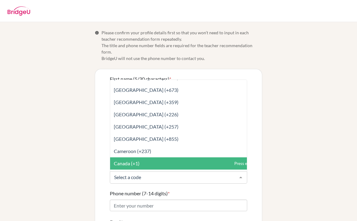 Image resolution: width=357 pixels, height=221 pixels. Describe the element at coordinates (173, 177) in the screenshot. I see `input: Select a code` at that location.